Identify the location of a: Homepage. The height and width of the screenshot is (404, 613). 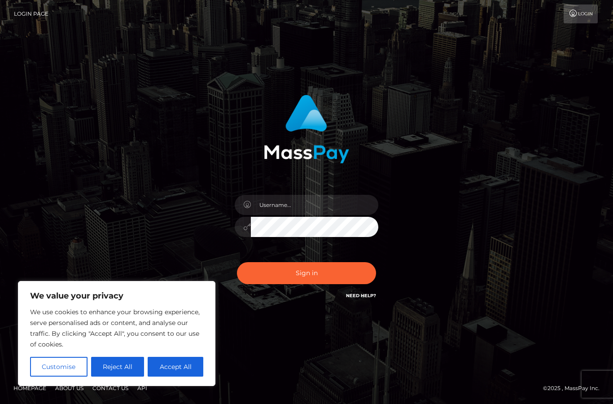
(30, 388).